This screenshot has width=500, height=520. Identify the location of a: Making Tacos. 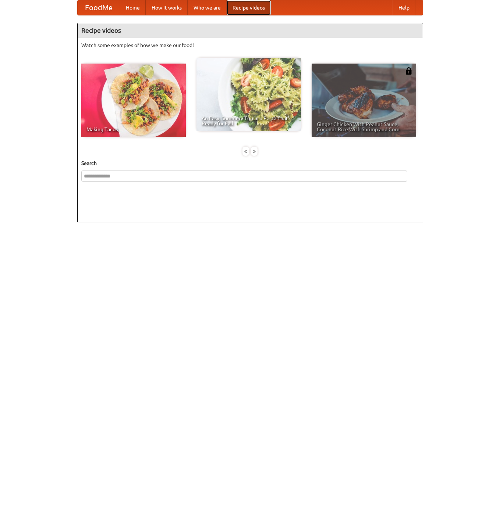
(133, 100).